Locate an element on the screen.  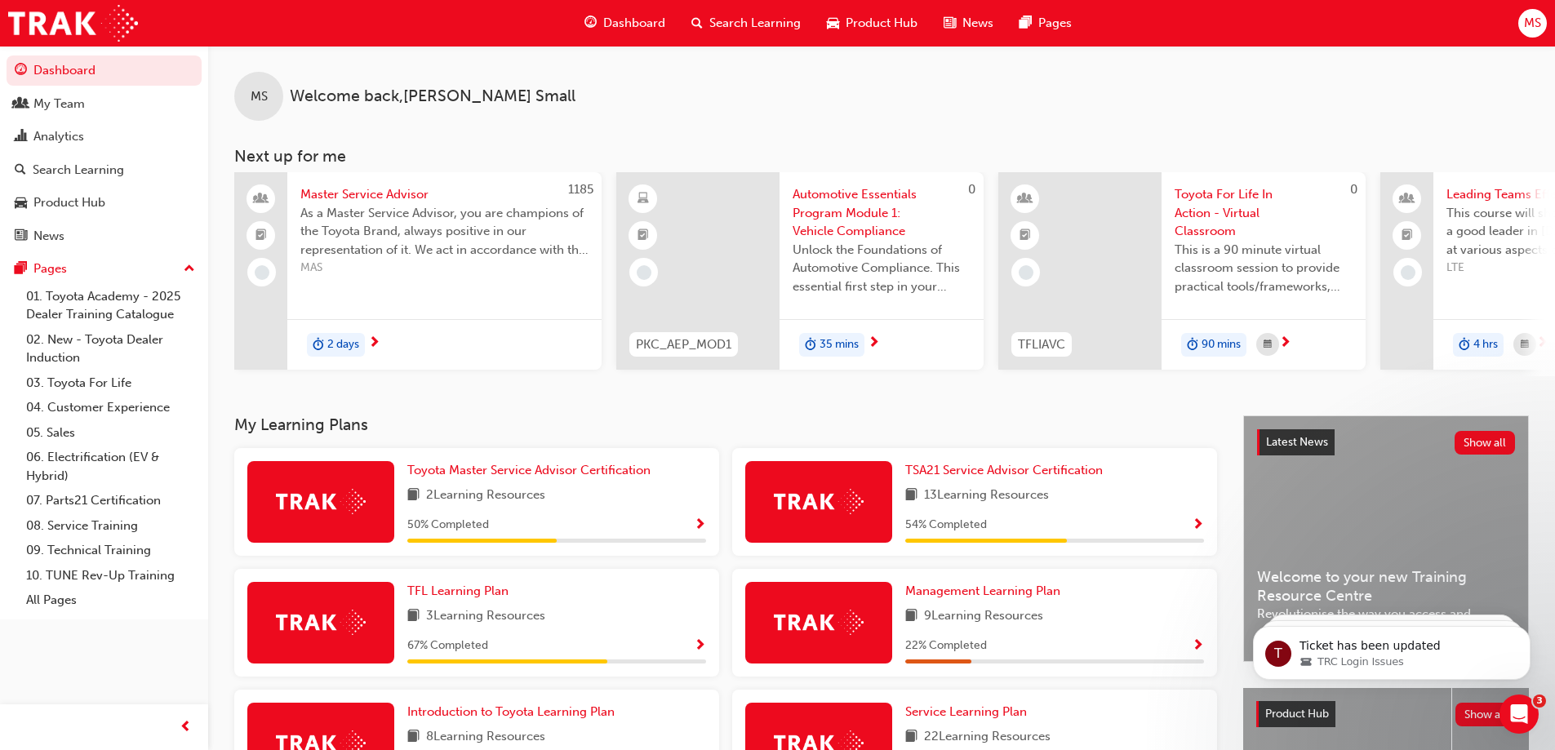
button: Pages is located at coordinates (104, 269).